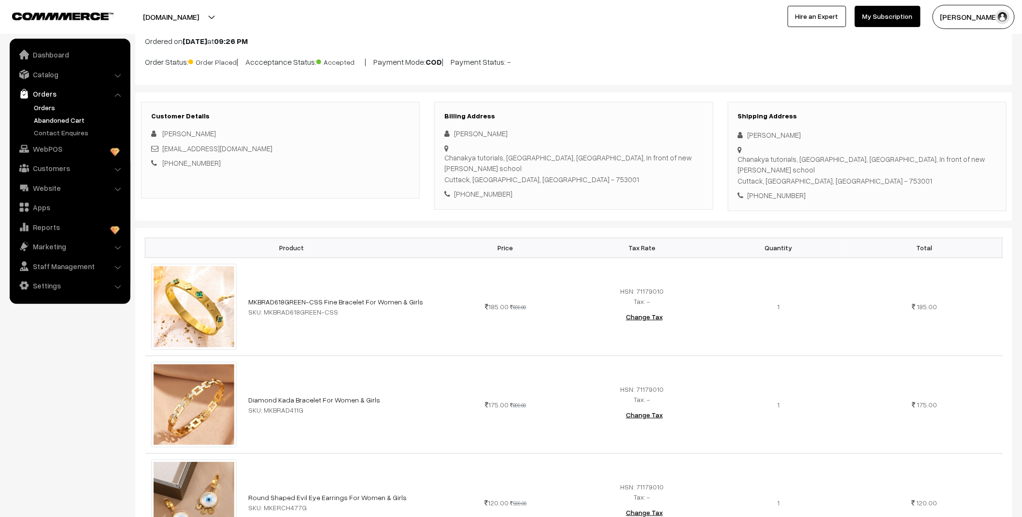  Describe the element at coordinates (778, 247) in the screenshot. I see `th: Quantity` at that location.